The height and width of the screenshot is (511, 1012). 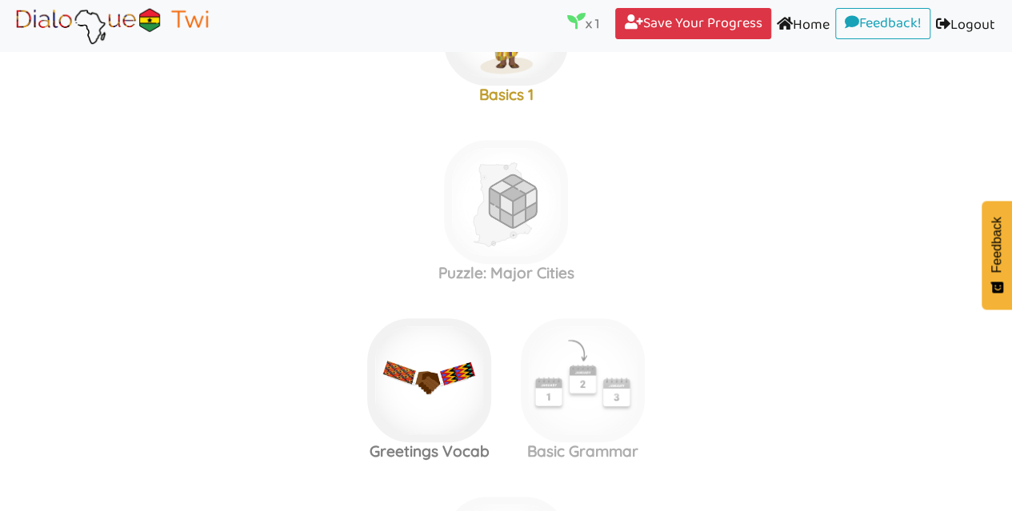 I want to click on img: Brand, so click(x=112, y=26).